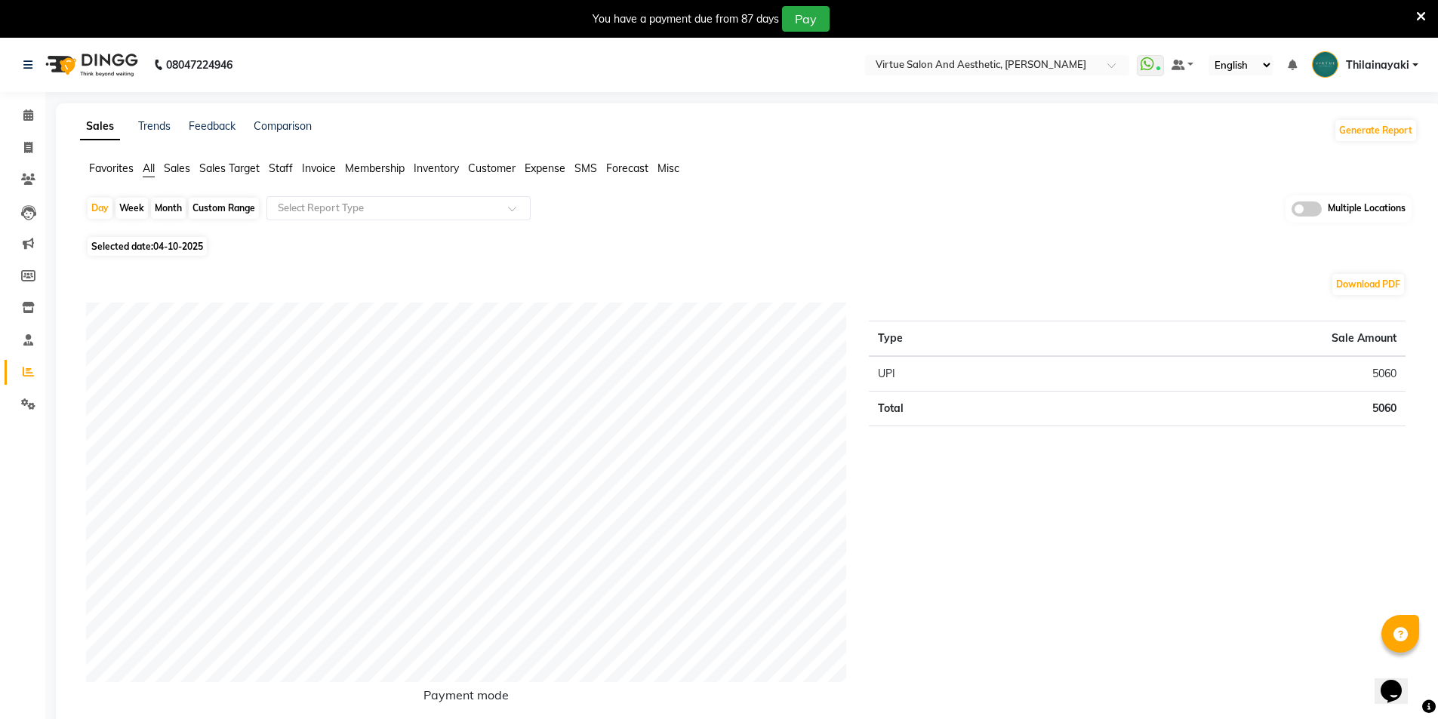 The image size is (1438, 719). I want to click on span: Expense, so click(545, 168).